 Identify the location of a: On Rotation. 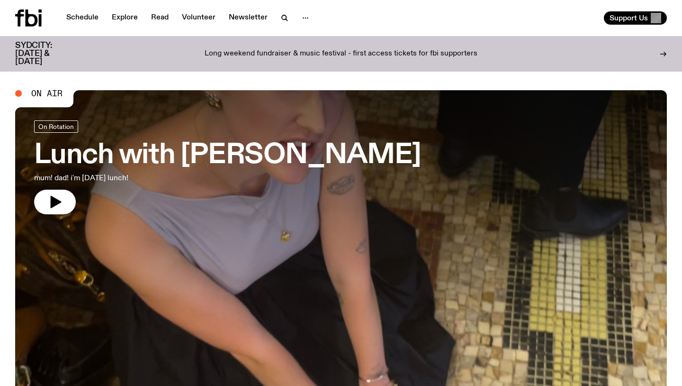
(56, 126).